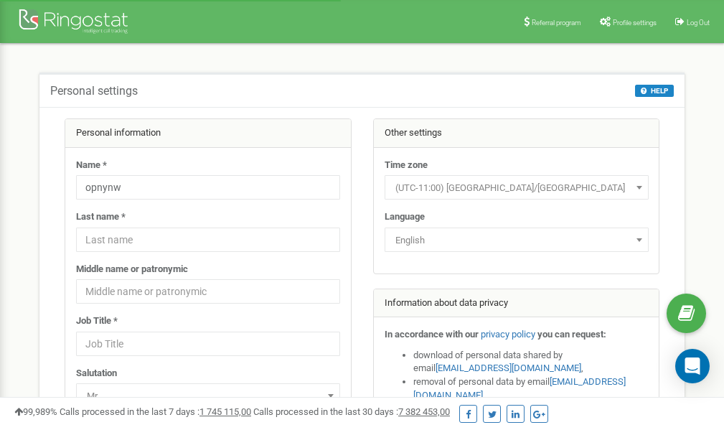 The height and width of the screenshot is (430, 724). Describe the element at coordinates (208, 344) in the screenshot. I see `input: Job Title` at that location.